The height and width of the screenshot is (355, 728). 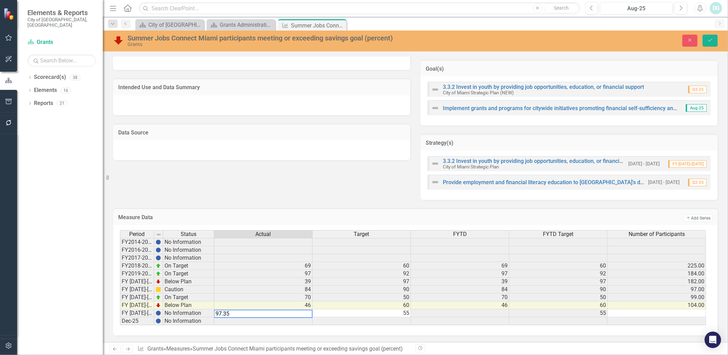 What do you see at coordinates (137, 265) in the screenshot?
I see `td: FY2018-2019` at bounding box center [137, 265].